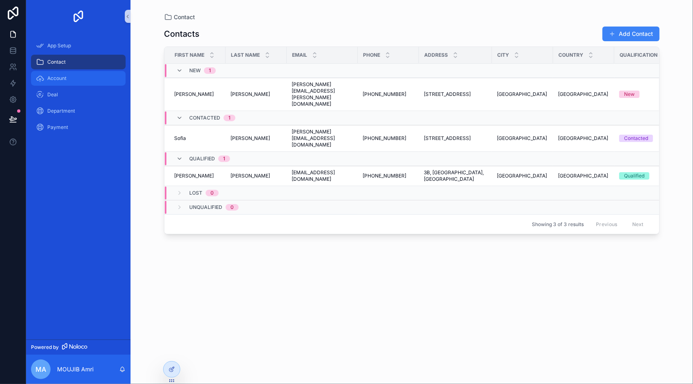  Describe the element at coordinates (78, 127) in the screenshot. I see `a: Payment` at that location.